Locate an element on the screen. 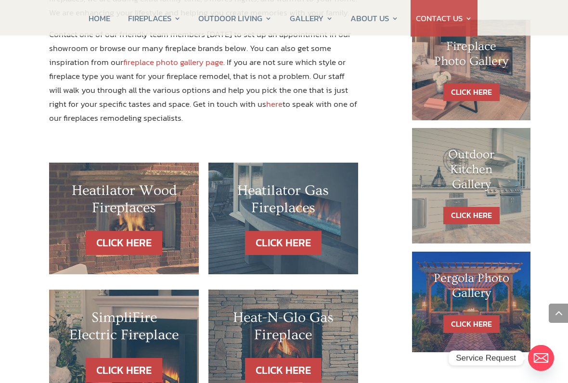 This screenshot has width=568, height=383. h2: Heatilator Gas Fireplaces is located at coordinates (283, 202).